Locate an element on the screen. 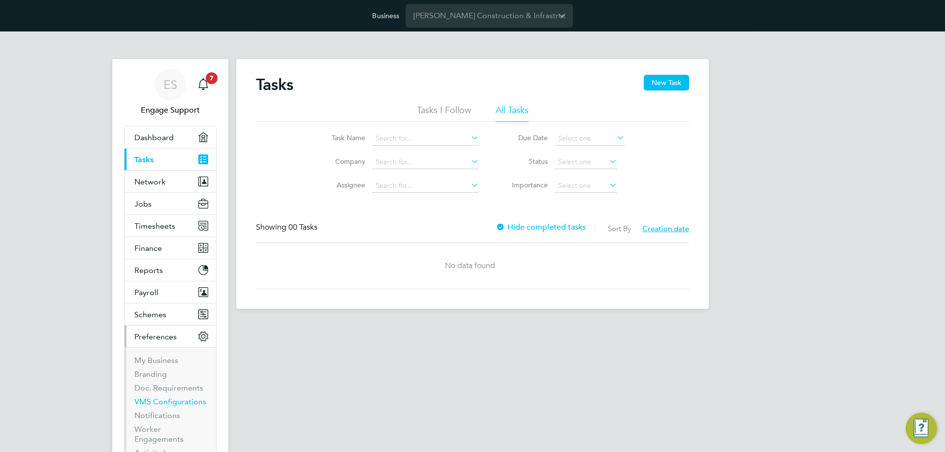  button: Schemes is located at coordinates (170, 314).